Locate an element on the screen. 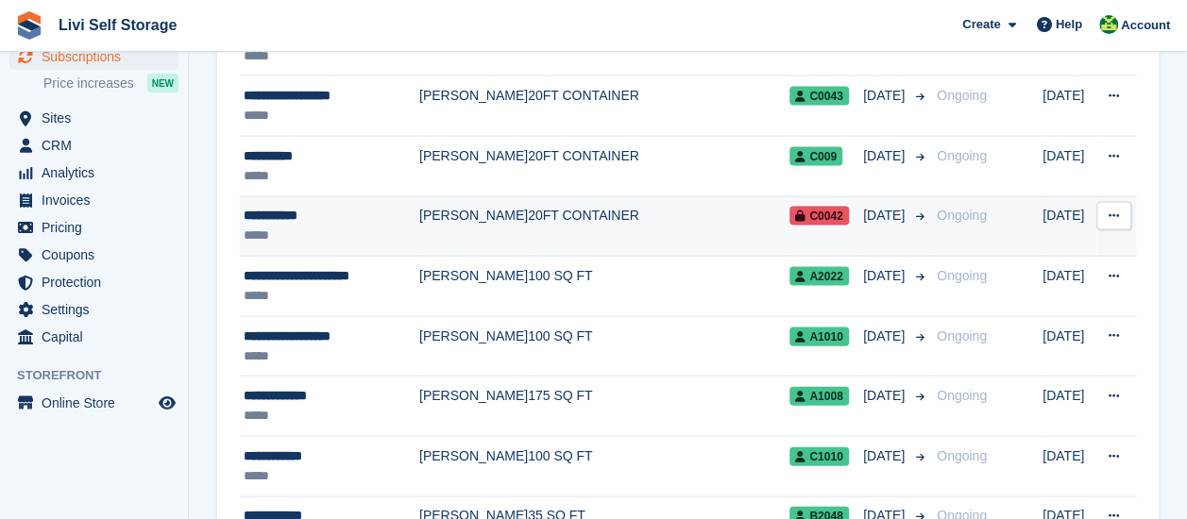  span: Sites is located at coordinates (98, 118).